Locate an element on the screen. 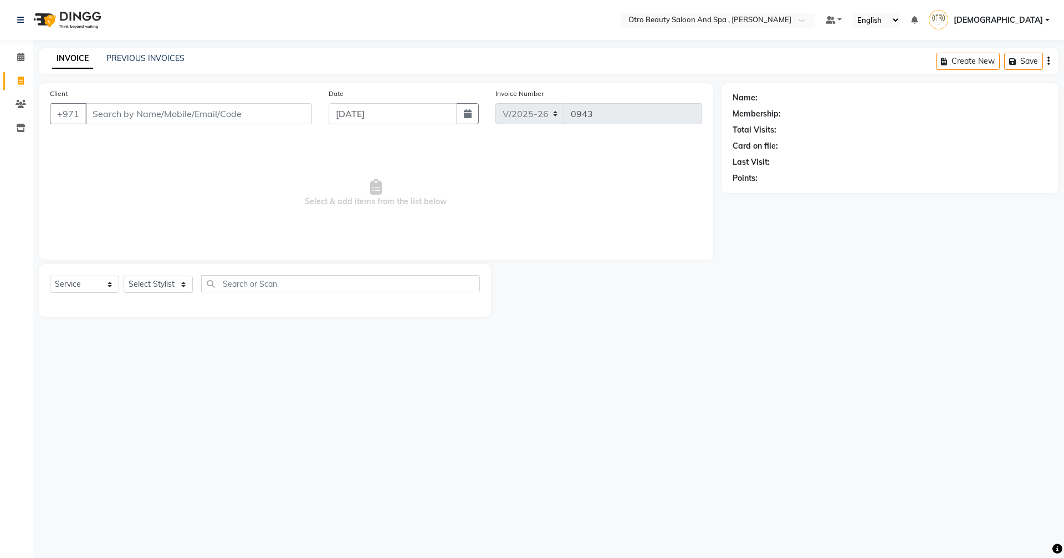 Image resolution: width=1064 pixels, height=558 pixels. div: Membership: is located at coordinates (757, 114).